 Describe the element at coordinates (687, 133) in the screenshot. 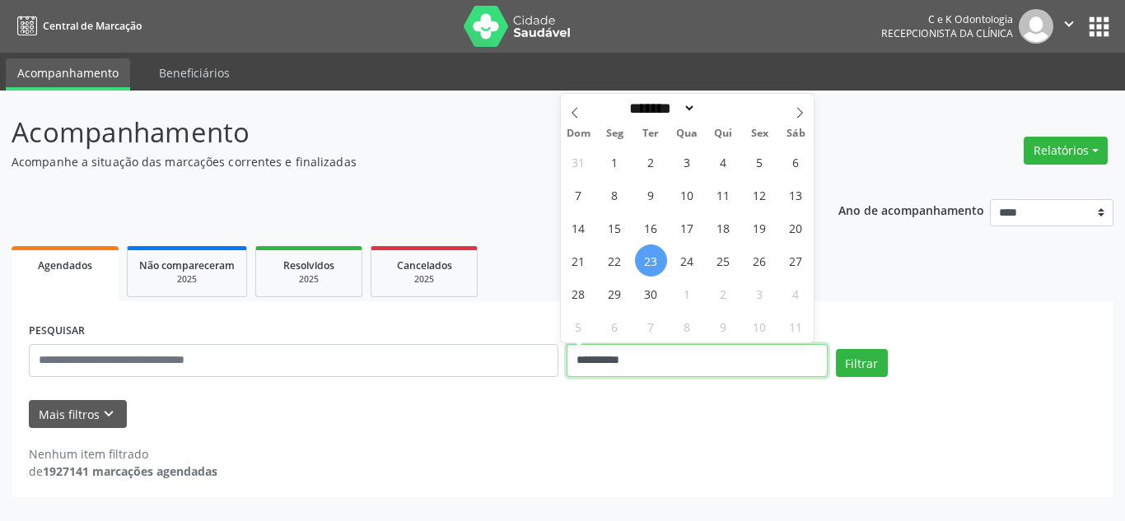

I see `span: Qua` at that location.